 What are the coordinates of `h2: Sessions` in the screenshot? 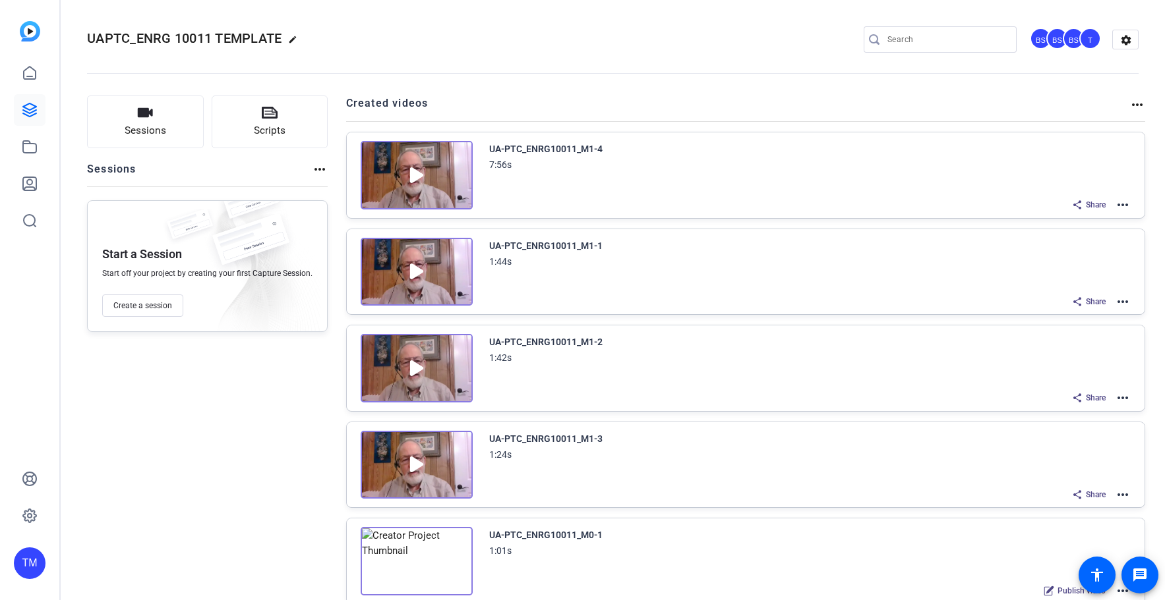 It's located at (111, 174).